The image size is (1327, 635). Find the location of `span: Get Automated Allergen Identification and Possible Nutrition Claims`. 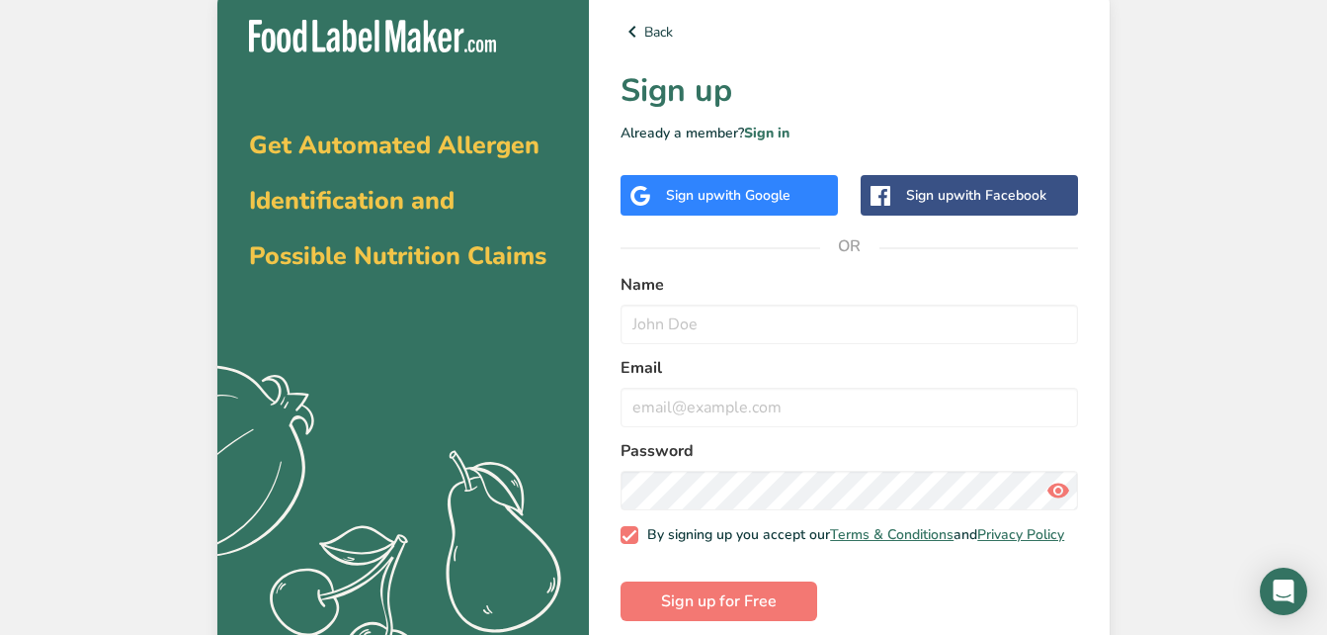

span: Get Automated Allergen Identification and Possible Nutrition Claims is located at coordinates (397, 201).